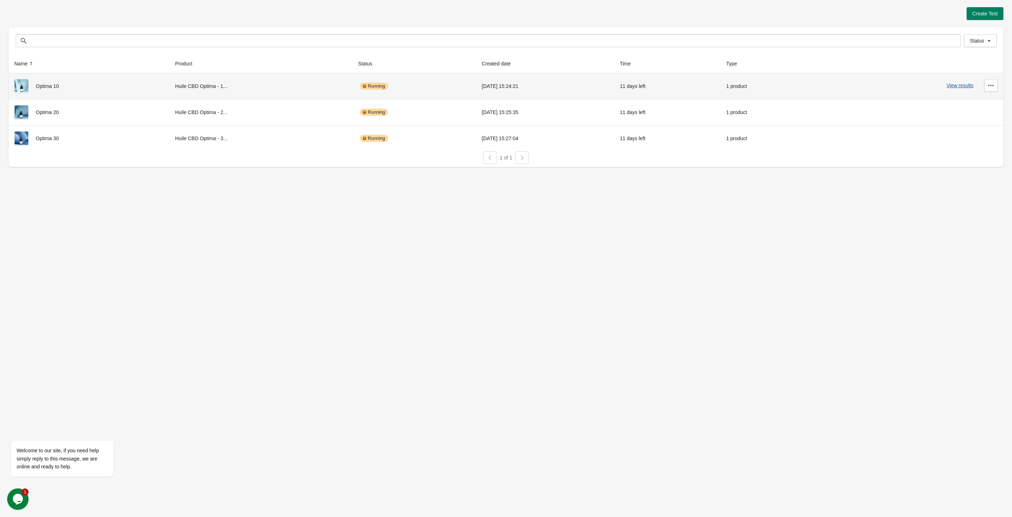  Describe the element at coordinates (261, 86) in the screenshot. I see `div: Huile CBD Optima - 1...` at that location.